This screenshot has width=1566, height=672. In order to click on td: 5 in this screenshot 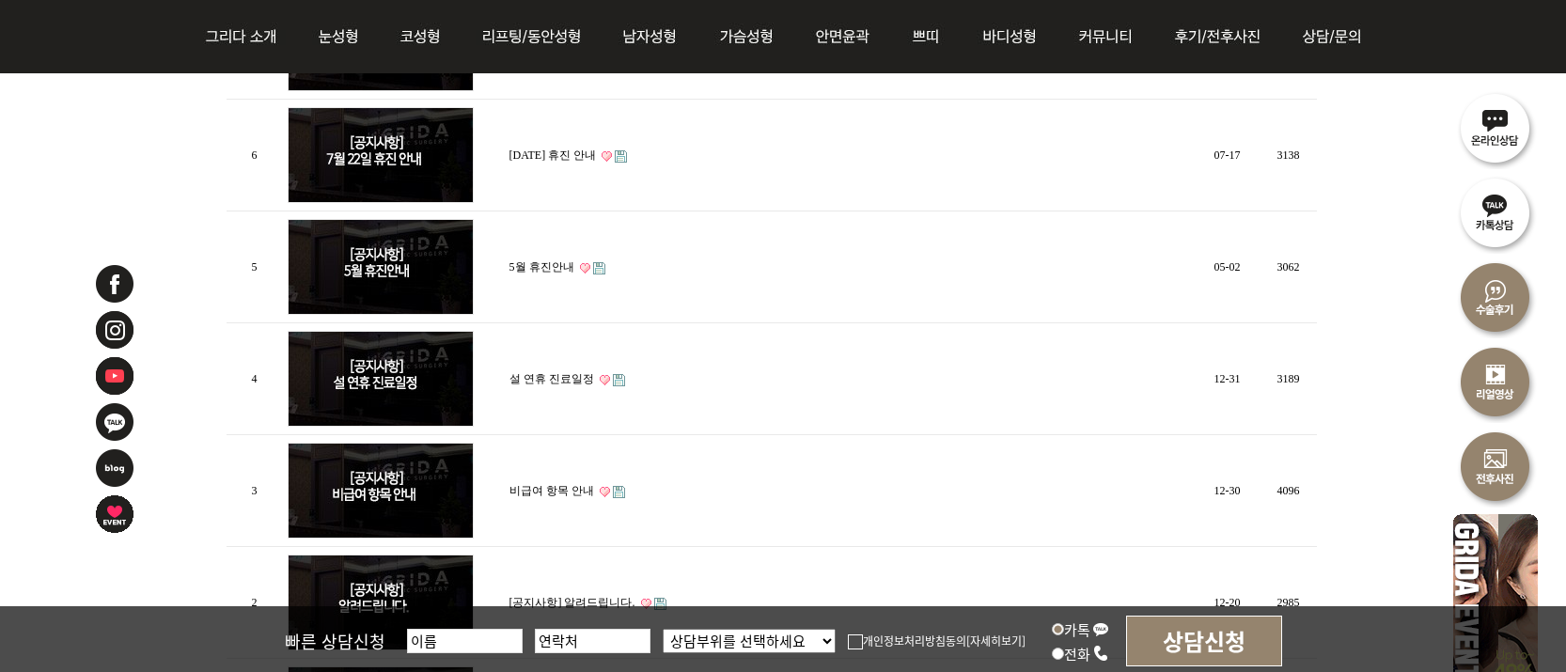, I will do `click(255, 267)`.